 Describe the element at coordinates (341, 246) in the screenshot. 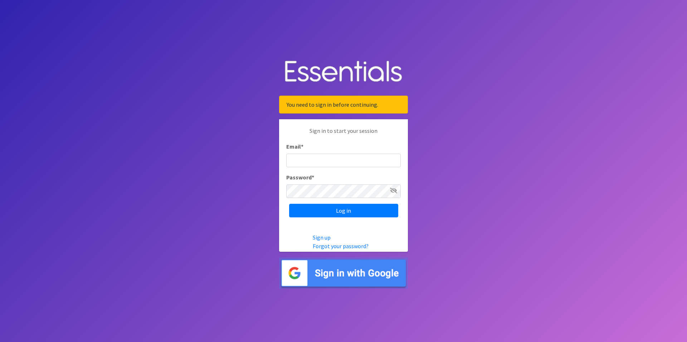

I see `a: Forgot your password?` at that location.